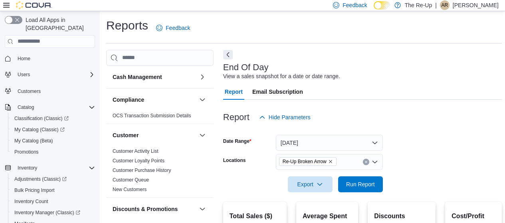 This screenshot has height=223, width=505. Describe the element at coordinates (228, 55) in the screenshot. I see `button: Next` at that location.